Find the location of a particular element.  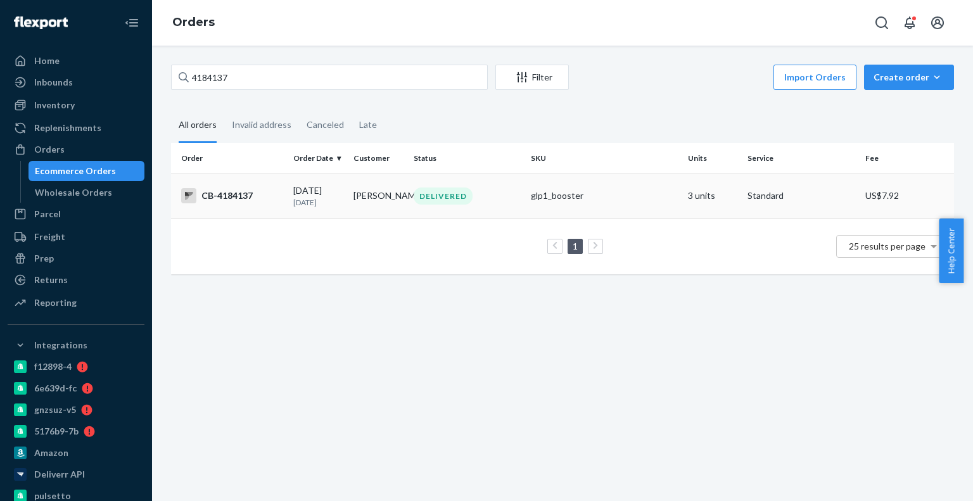

div: glp1_booster is located at coordinates (604, 196).